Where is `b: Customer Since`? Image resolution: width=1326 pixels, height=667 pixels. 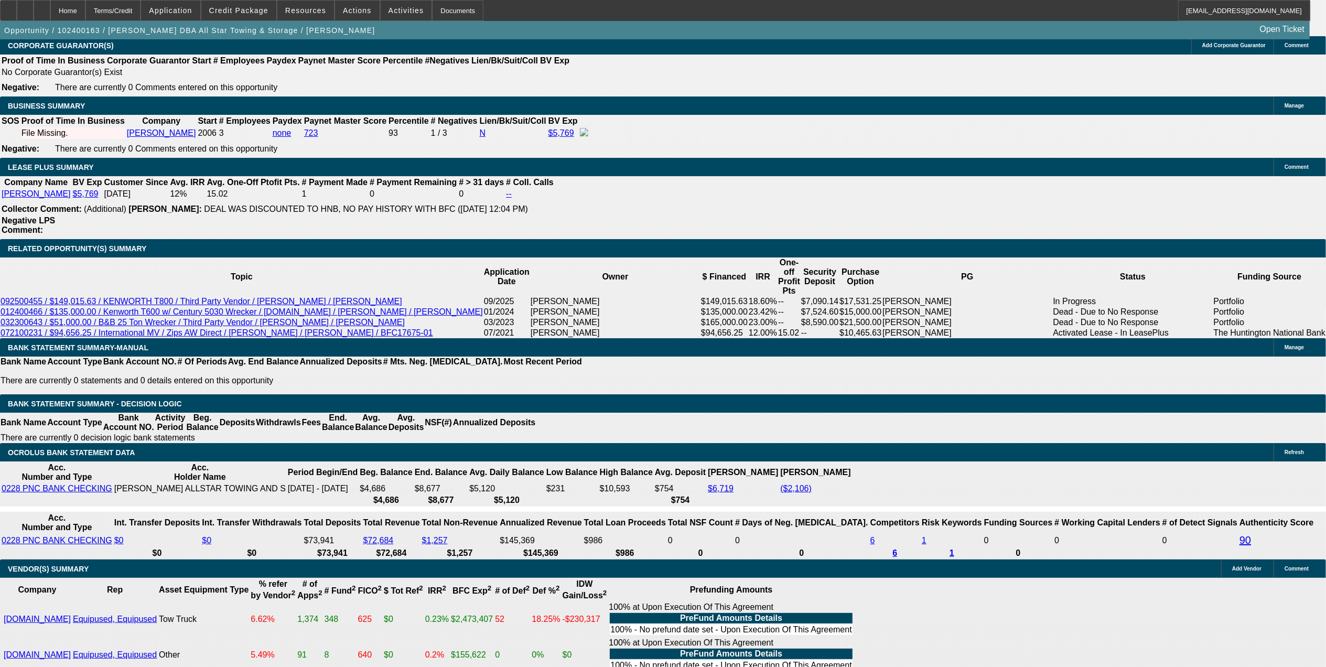 b: Customer Since is located at coordinates (136, 182).